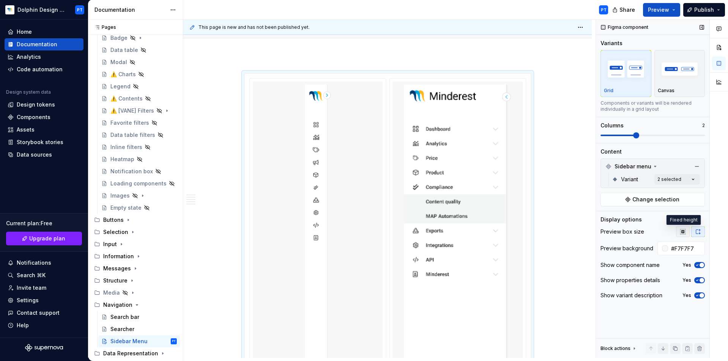  What do you see at coordinates (44, 288) in the screenshot?
I see `a: Invite team` at bounding box center [44, 288].